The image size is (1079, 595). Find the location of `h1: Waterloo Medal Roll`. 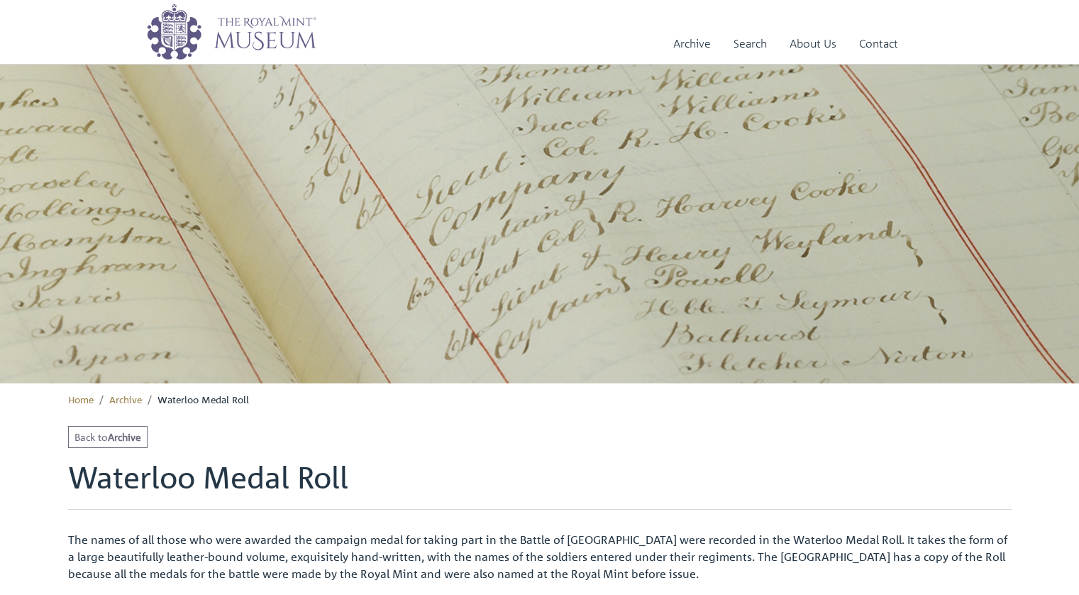

h1: Waterloo Medal Roll is located at coordinates (540, 484).